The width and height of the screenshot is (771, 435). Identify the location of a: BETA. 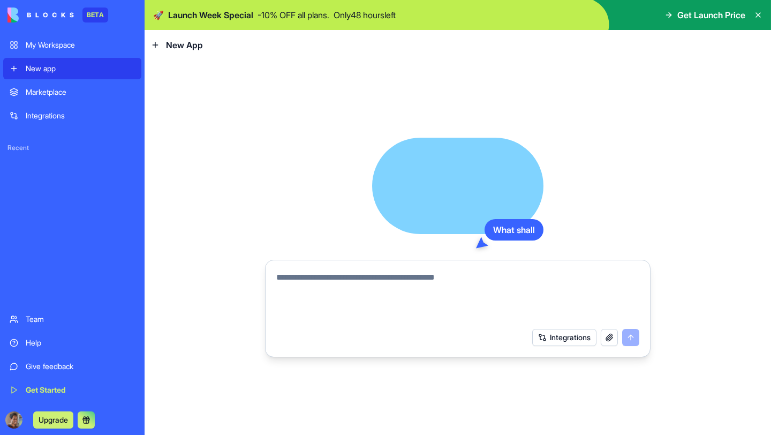
(58, 15).